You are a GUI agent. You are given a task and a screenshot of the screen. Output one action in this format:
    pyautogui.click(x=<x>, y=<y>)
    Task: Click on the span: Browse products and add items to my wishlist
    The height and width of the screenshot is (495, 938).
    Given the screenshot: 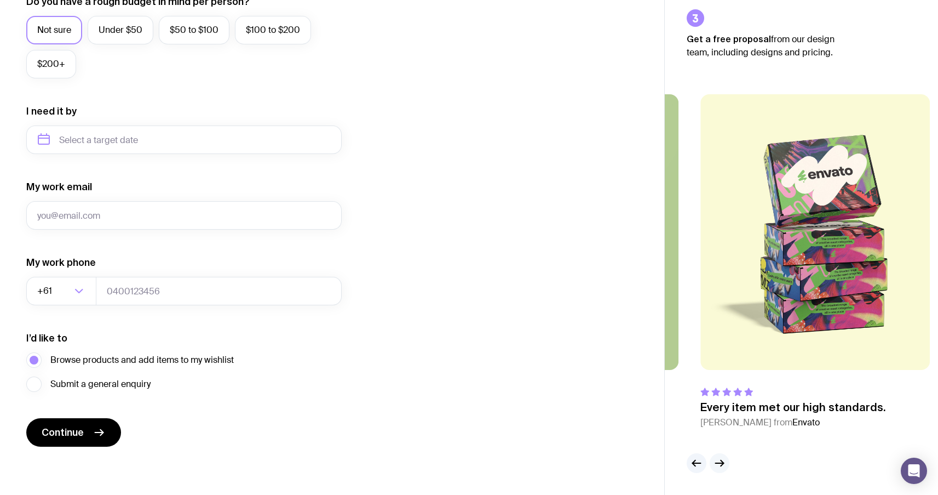 What is the action you would take?
    pyautogui.click(x=142, y=360)
    